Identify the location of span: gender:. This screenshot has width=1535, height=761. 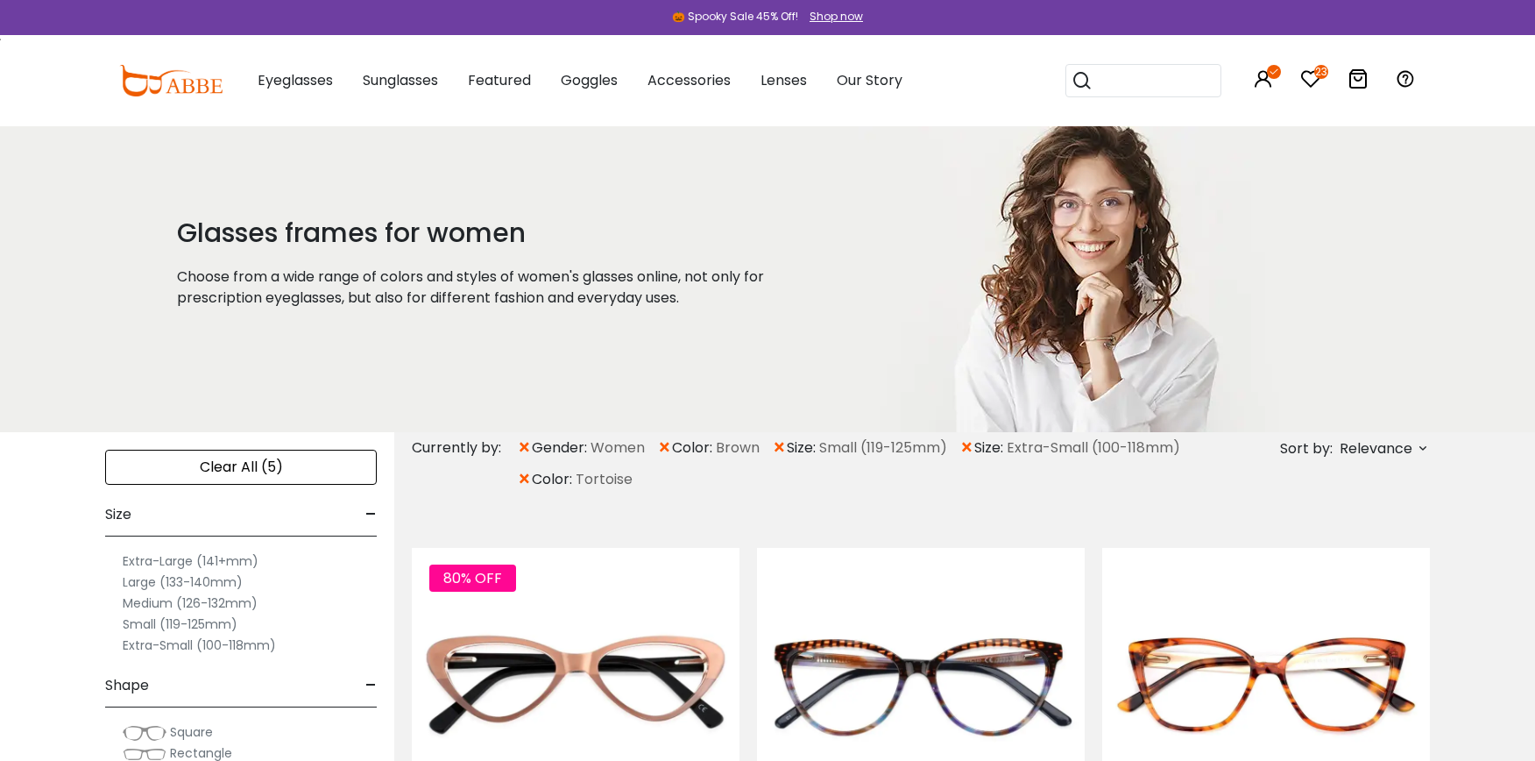
(561, 448).